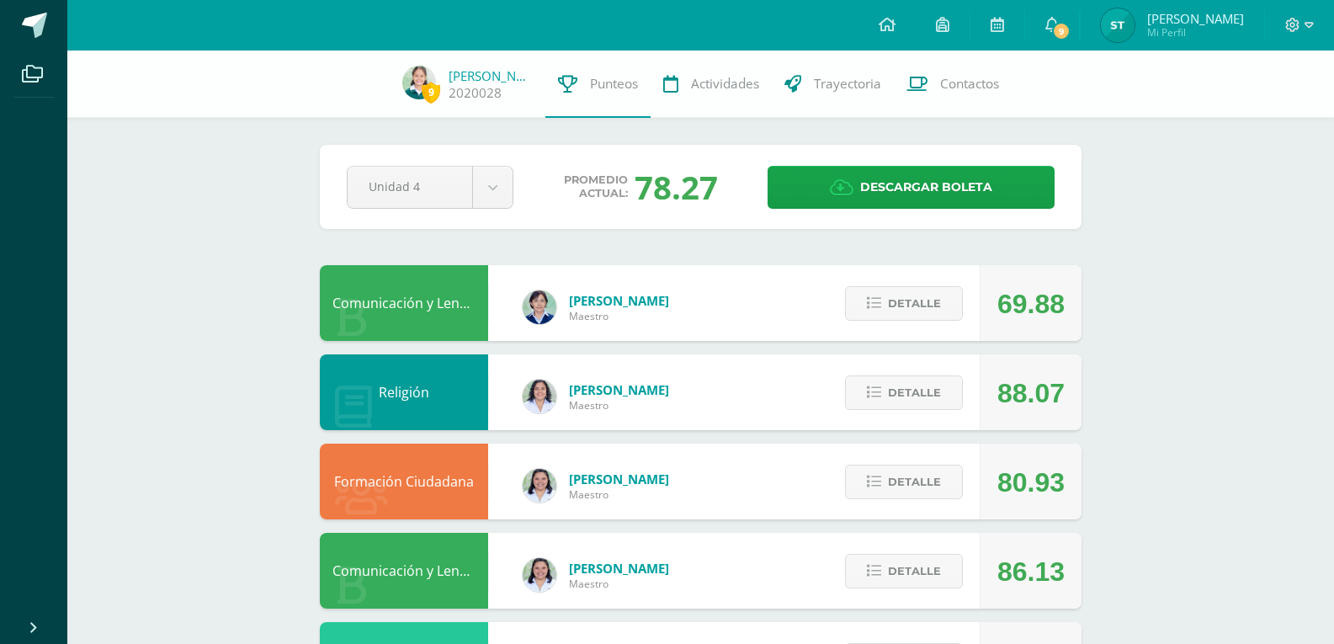 The width and height of the screenshot is (1334, 644). I want to click on img: 5eb0341ce2803838f8db349dfaef631f.png, so click(1117, 25).